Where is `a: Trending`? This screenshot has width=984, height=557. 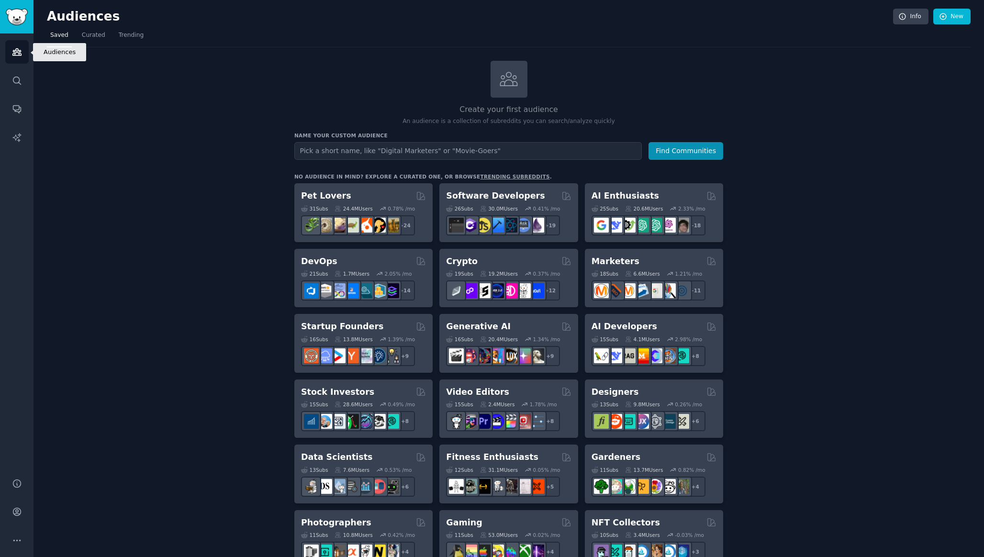 a: Trending is located at coordinates (131, 37).